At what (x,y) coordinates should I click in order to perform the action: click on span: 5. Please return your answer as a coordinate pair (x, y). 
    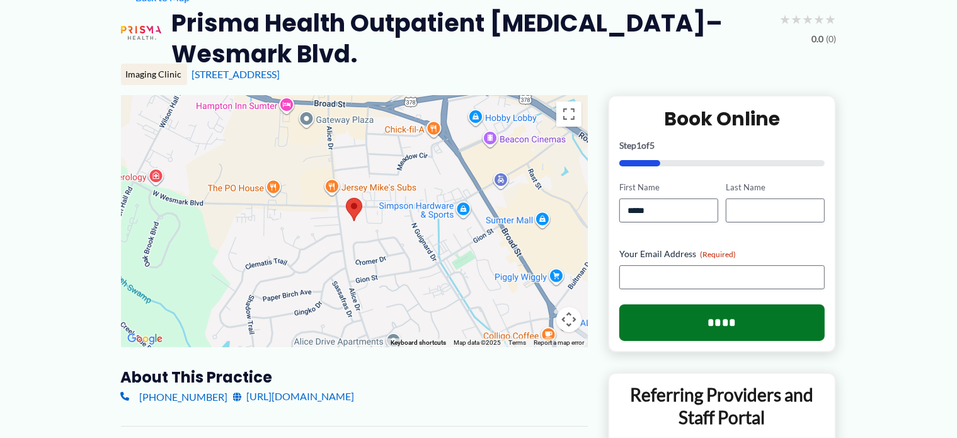
    Looking at the image, I should click on (652, 145).